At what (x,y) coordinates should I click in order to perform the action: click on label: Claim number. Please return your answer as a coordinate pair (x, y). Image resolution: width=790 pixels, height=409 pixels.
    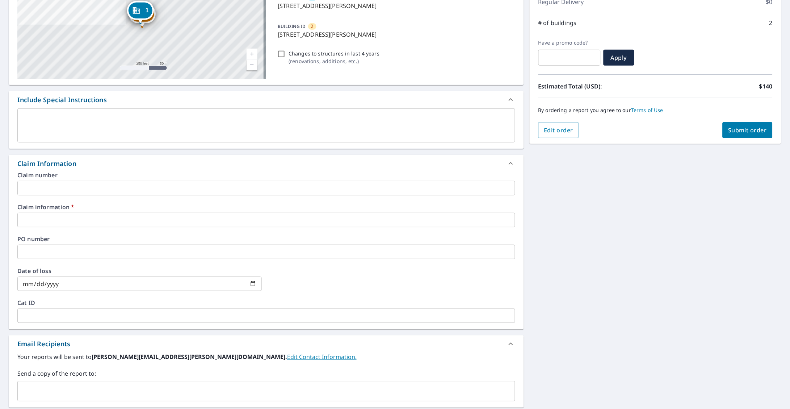
    Looking at the image, I should click on (266, 175).